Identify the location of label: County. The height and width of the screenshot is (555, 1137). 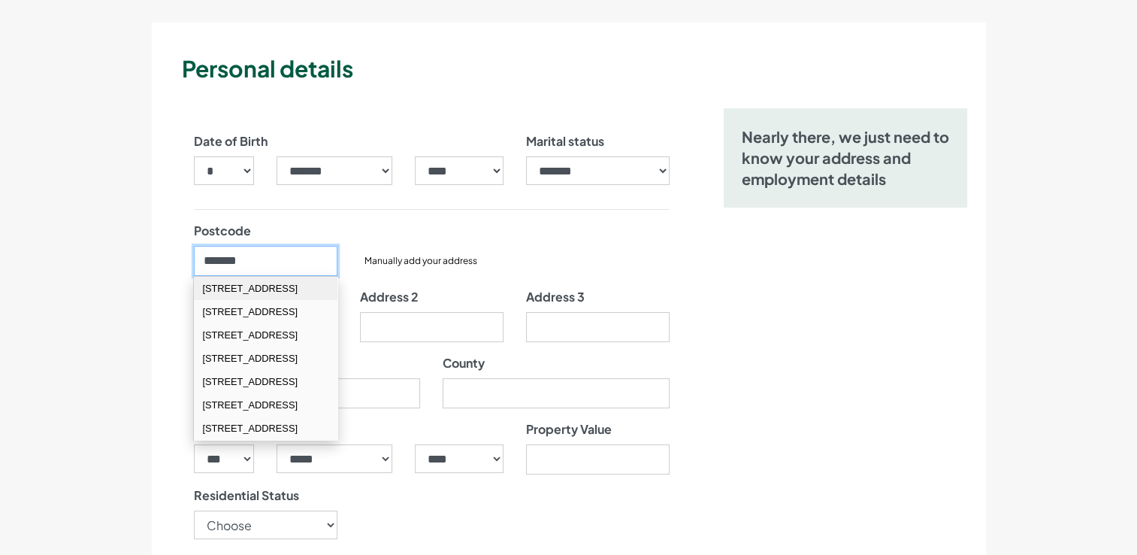
(464, 363).